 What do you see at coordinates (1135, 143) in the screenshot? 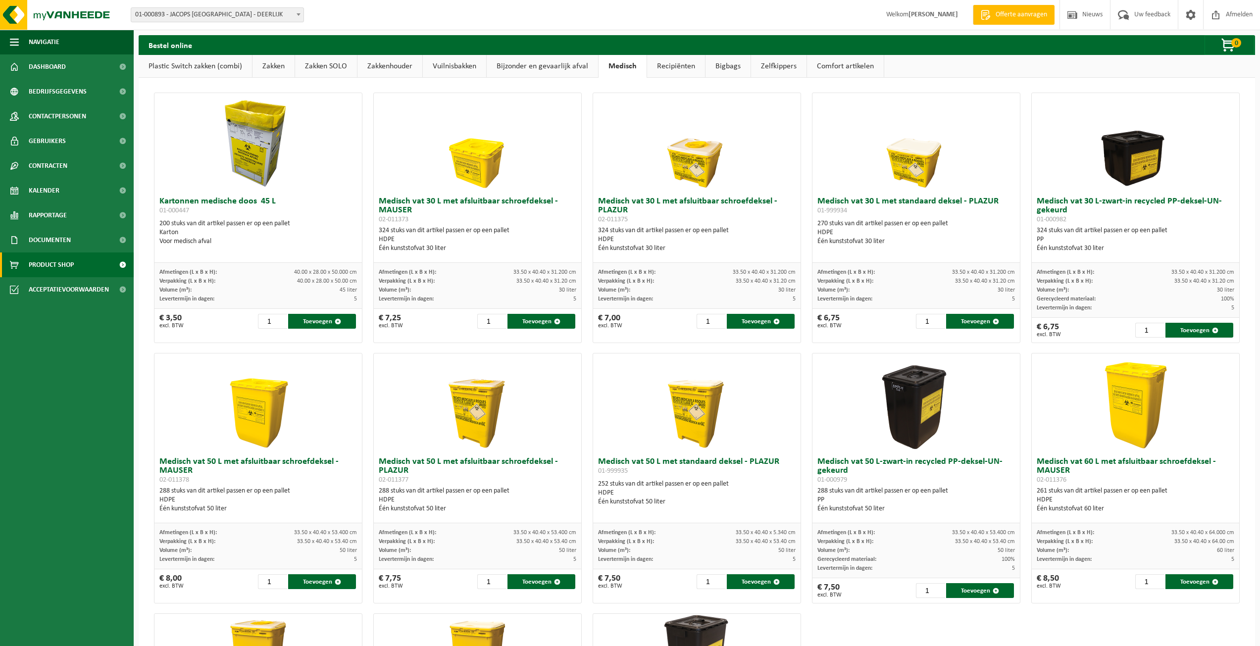
I see `img: 01-000982` at bounding box center [1135, 143].